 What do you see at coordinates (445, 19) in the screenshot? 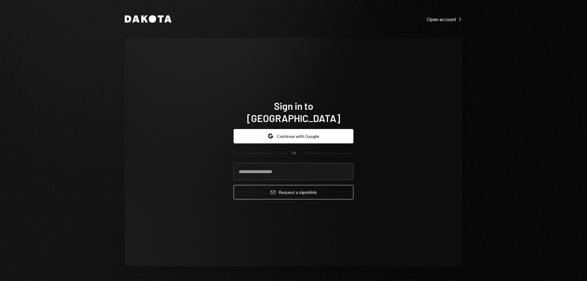
I see `div: Open account` at bounding box center [445, 19].